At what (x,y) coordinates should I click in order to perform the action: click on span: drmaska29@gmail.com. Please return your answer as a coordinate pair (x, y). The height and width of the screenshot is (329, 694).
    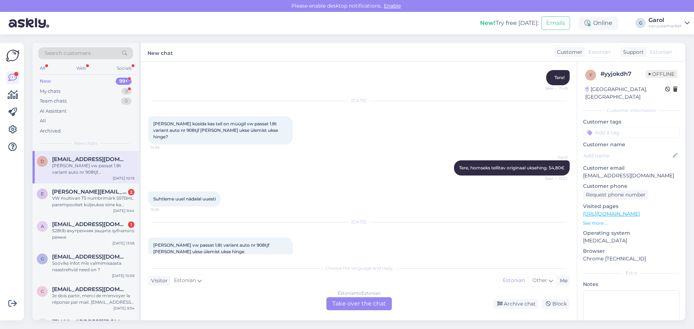
    Looking at the image, I should click on (90, 159).